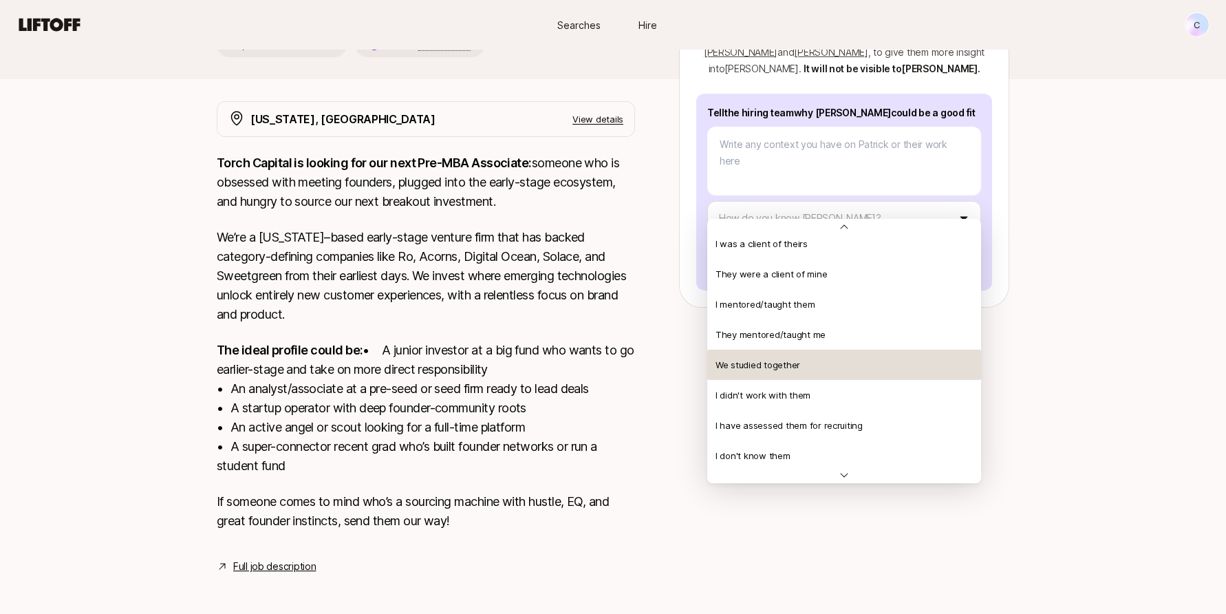 The height and width of the screenshot is (614, 1226). I want to click on p: They were a client of mine, so click(771, 274).